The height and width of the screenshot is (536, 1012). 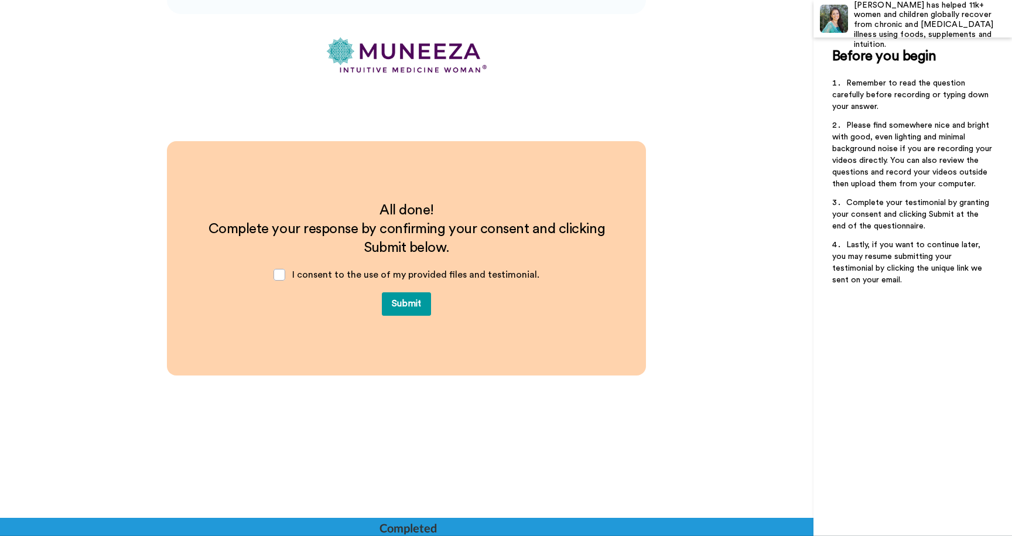 I want to click on span: I consent to the use of my provided files and testimonial., so click(x=416, y=275).